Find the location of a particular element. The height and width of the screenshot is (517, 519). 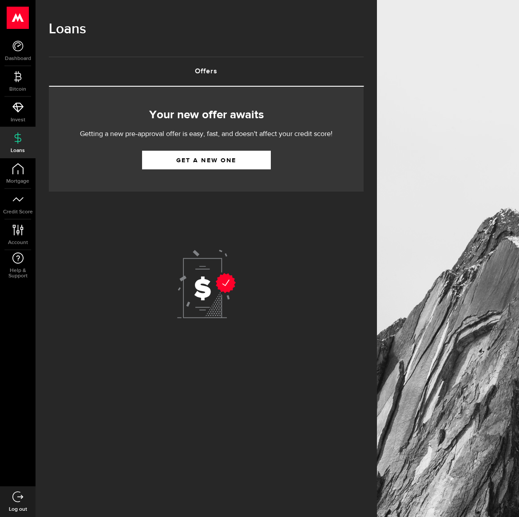

h2: Your new offer awaits is located at coordinates (206, 115).